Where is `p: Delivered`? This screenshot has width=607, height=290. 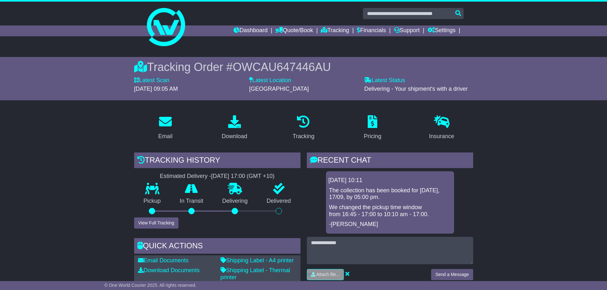 p: Delivered is located at coordinates (279, 201).